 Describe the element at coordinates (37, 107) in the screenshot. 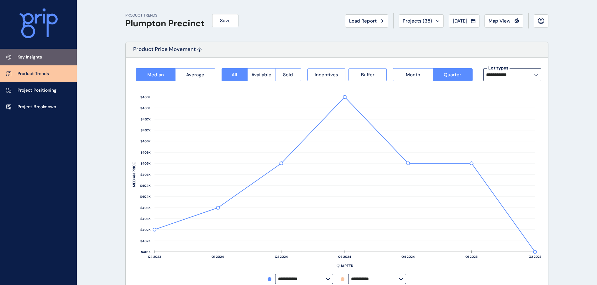

I see `p: Project Breakdown` at that location.